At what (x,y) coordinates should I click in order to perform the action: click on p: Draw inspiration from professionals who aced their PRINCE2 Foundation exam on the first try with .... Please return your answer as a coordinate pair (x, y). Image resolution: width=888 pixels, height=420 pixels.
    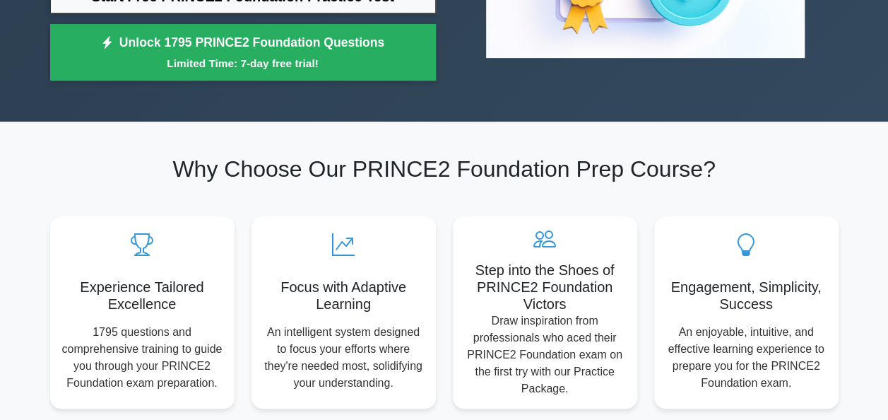
    Looking at the image, I should click on (545, 355).